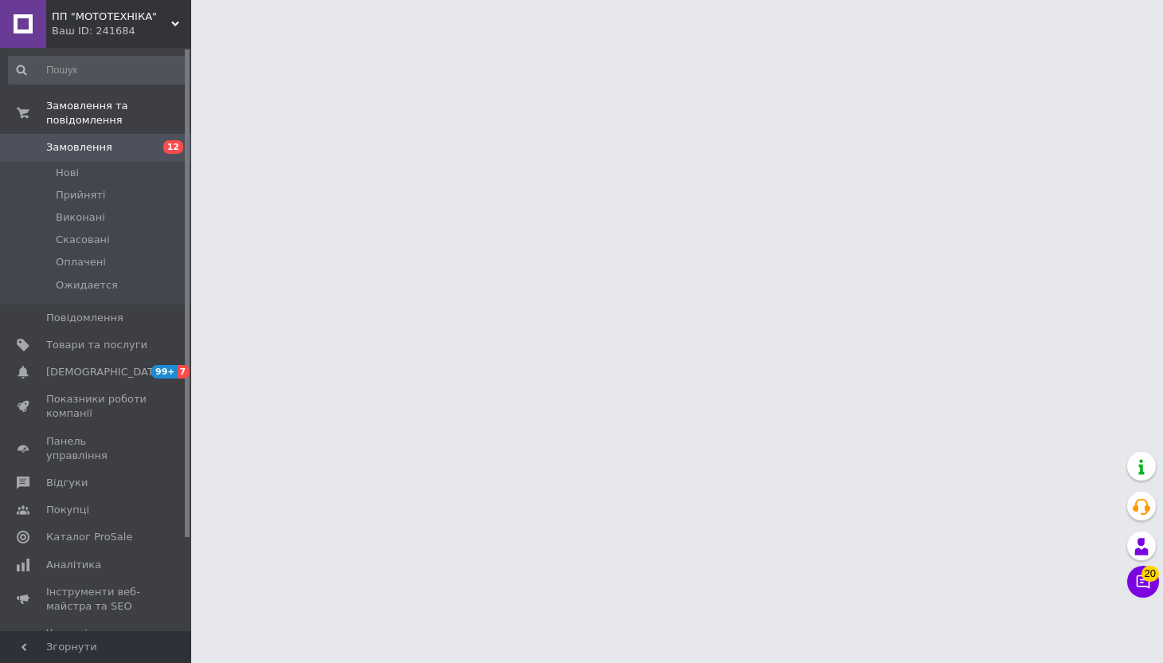 The width and height of the screenshot is (1163, 663). I want to click on span: Оплачені, so click(80, 262).